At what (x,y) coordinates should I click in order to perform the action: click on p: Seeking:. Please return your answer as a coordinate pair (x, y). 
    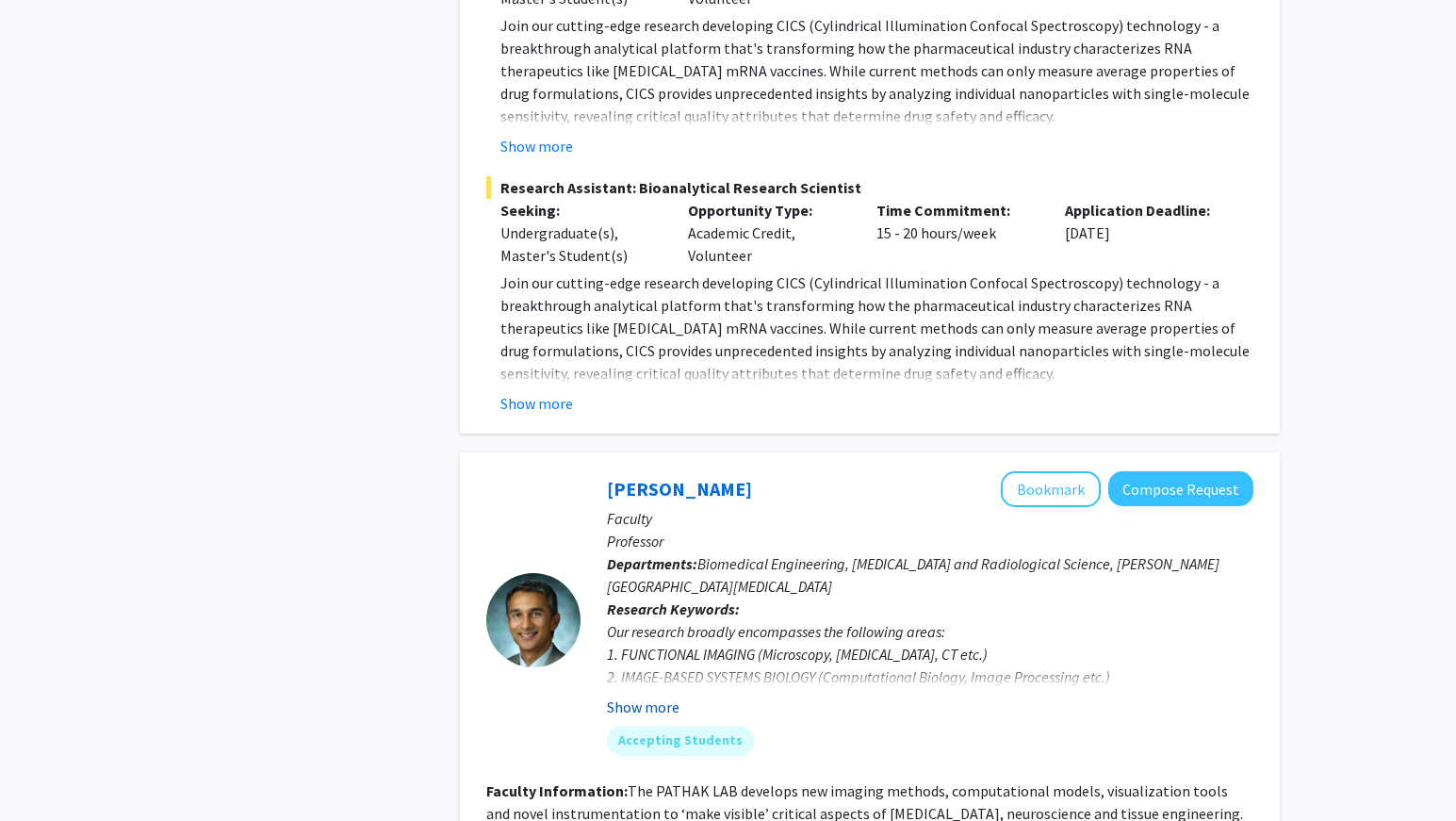
    Looking at the image, I should click on (581, 210).